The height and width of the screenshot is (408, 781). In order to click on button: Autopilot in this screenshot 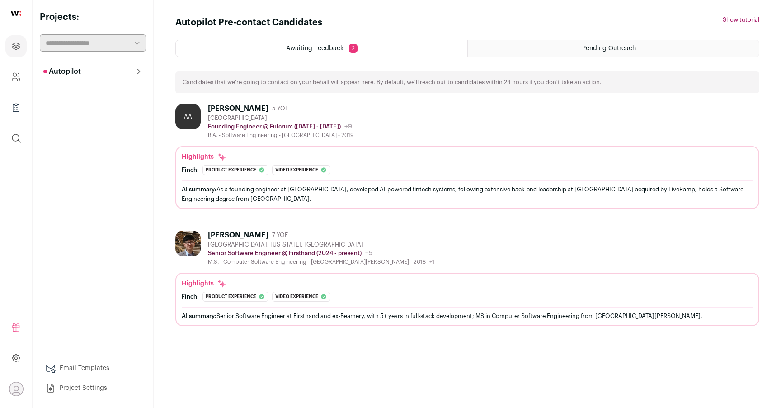, I will do `click(93, 71)`.